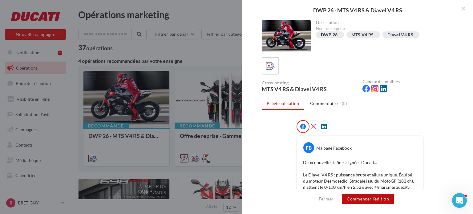 The width and height of the screenshot is (473, 214). Describe the element at coordinates (310, 89) in the screenshot. I see `div: MTS V4 RS & Diavel V4 RS` at that location.